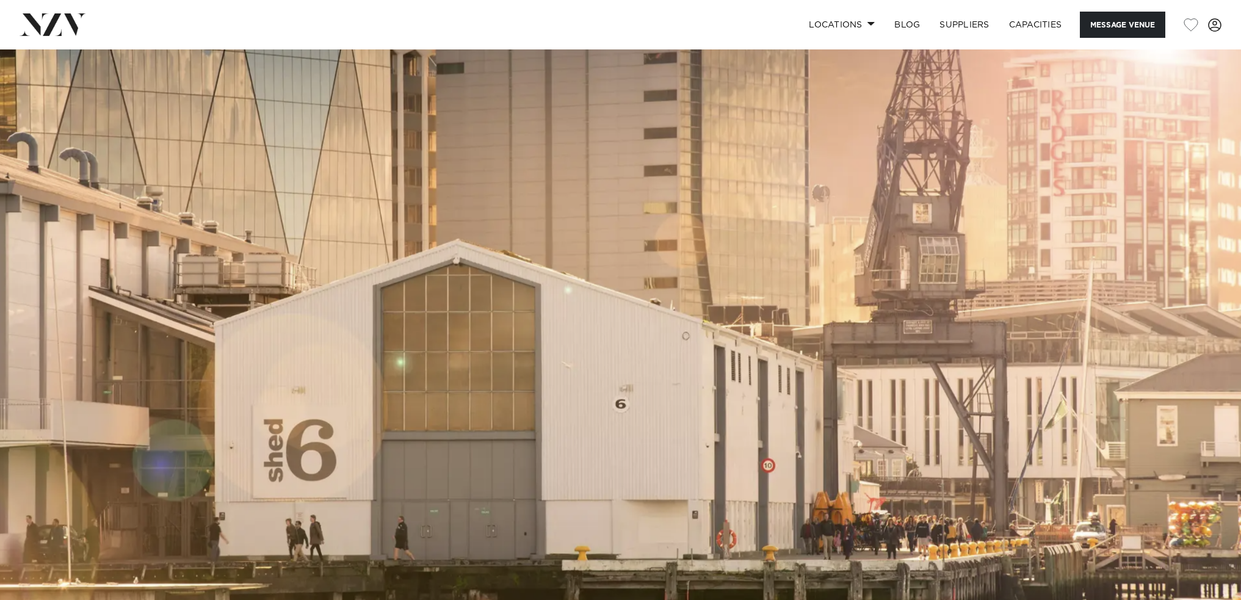  I want to click on a: SUPPLIERS, so click(964, 24).